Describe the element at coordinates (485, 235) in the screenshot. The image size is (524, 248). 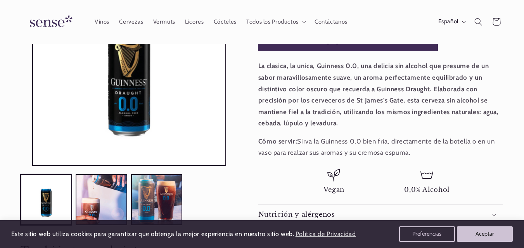
I see `button: Aceptar` at that location.